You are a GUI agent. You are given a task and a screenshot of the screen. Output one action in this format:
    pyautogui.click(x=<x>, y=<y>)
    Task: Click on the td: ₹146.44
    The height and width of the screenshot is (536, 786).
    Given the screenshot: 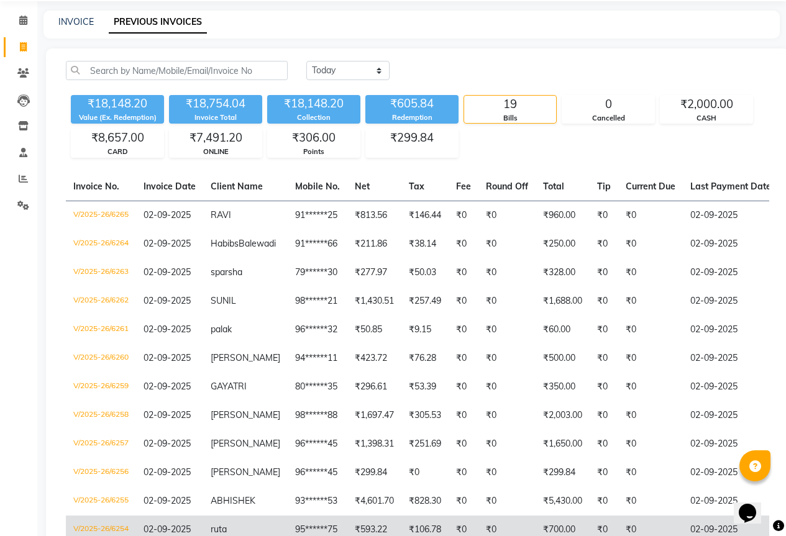 What is the action you would take?
    pyautogui.click(x=425, y=215)
    